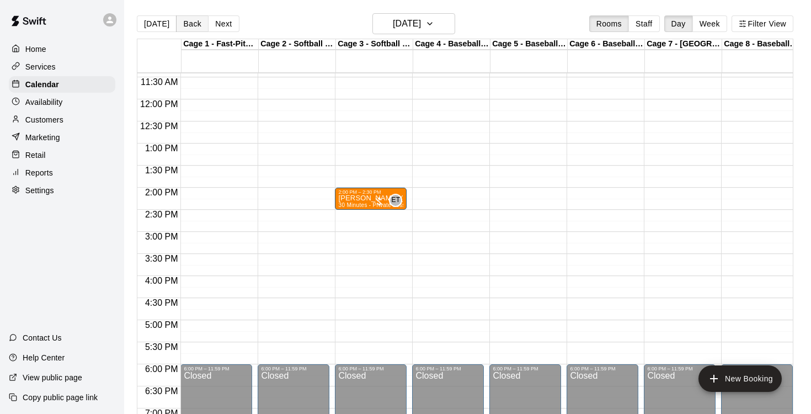 This screenshot has width=811, height=414. What do you see at coordinates (62, 102) in the screenshot?
I see `div: Availability` at bounding box center [62, 102].